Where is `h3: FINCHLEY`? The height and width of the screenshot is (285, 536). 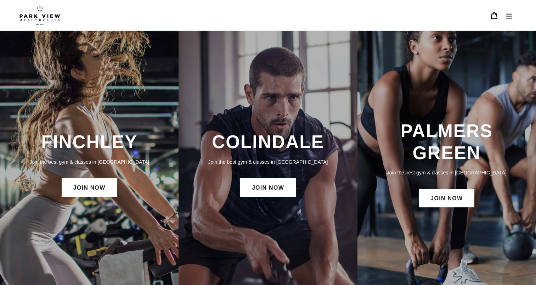
h3: FINCHLEY is located at coordinates (89, 142).